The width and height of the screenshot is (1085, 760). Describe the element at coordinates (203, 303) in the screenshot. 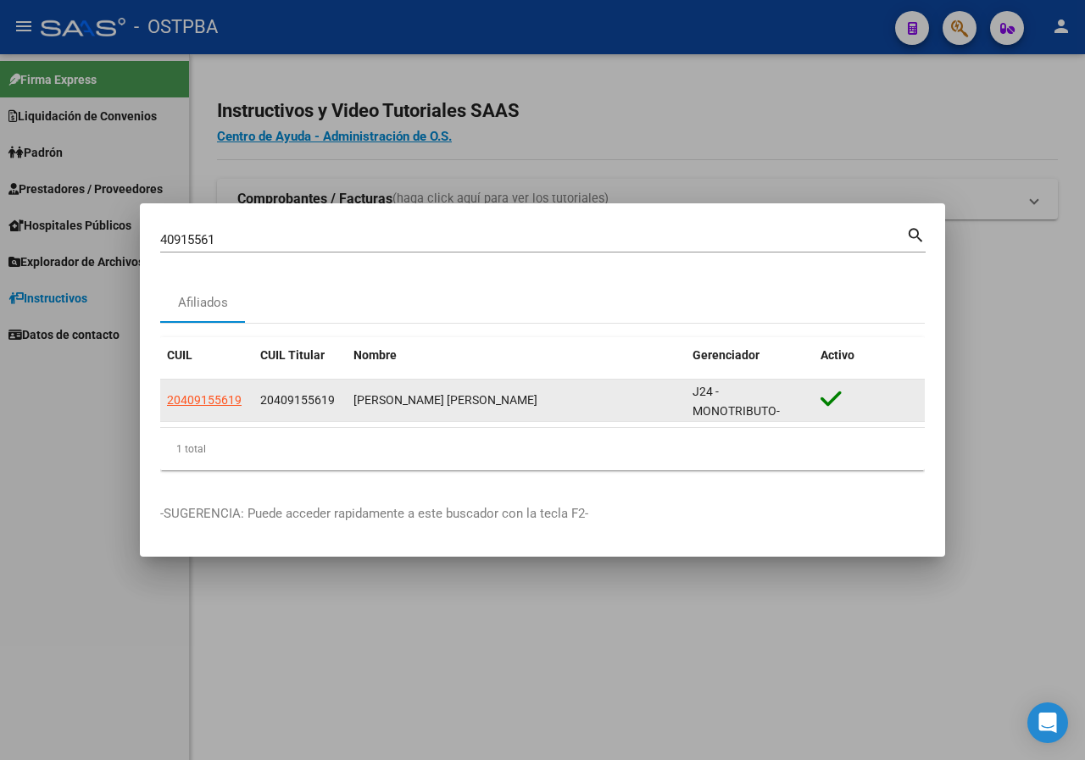

I see `div: Afiliados` at that location.